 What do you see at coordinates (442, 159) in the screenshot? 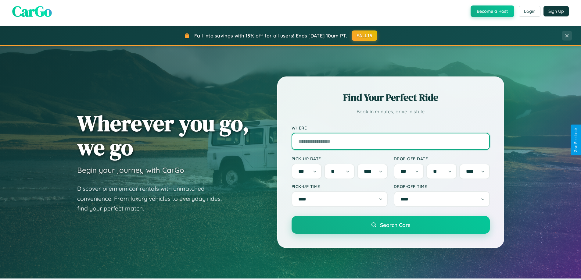
I see `label: Drop-off Date` at bounding box center [442, 159].